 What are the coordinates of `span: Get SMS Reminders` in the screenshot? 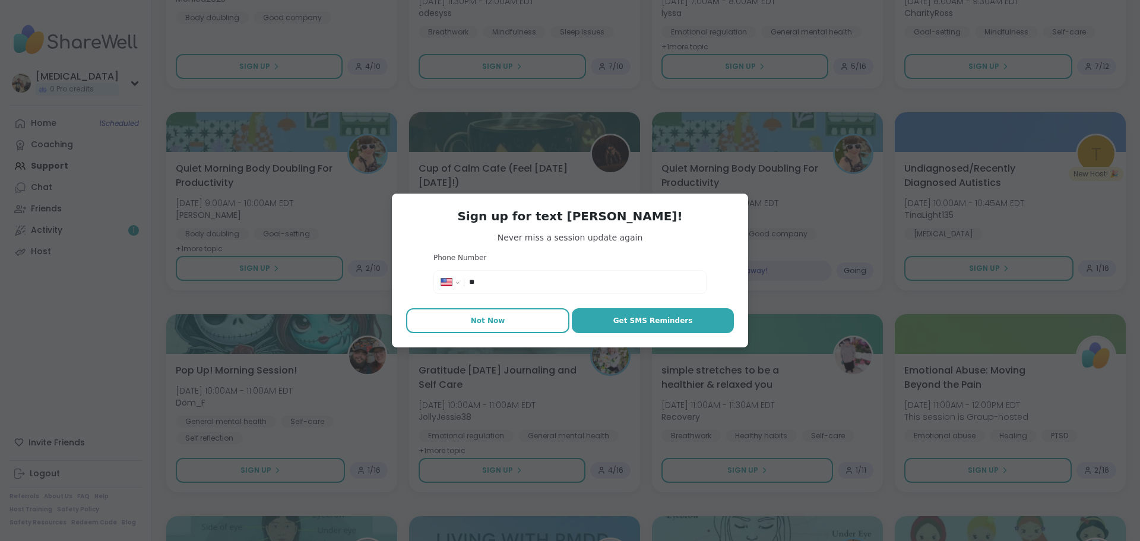 It's located at (653, 321).